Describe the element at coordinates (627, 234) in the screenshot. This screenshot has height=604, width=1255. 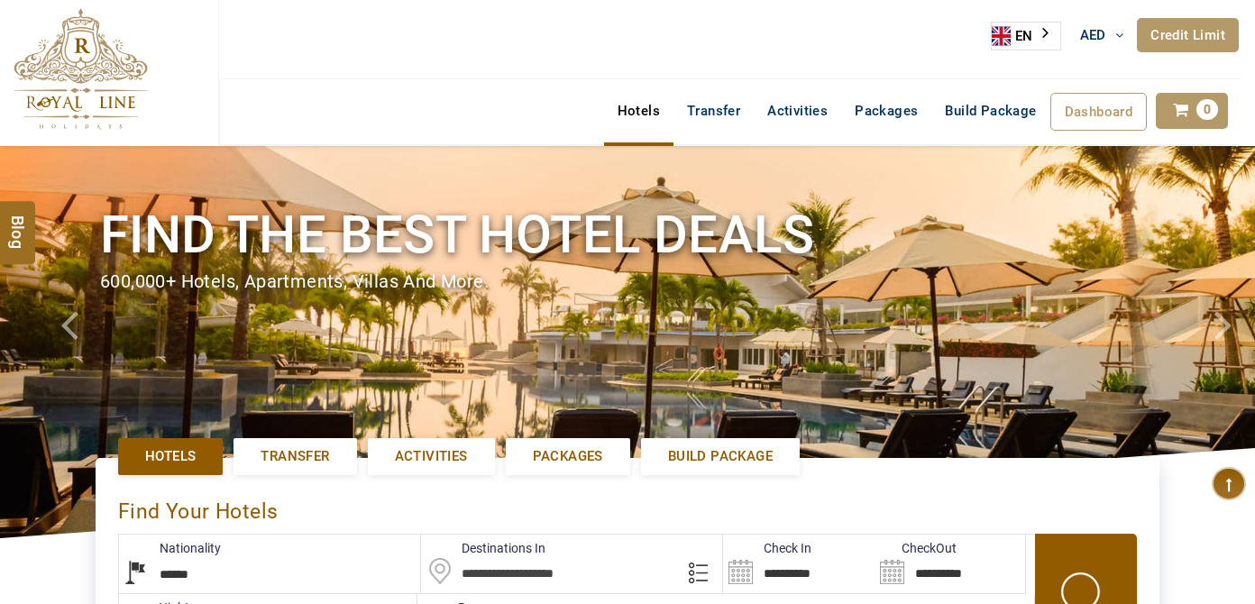
I see `h1: Find the best hotel deals` at that location.